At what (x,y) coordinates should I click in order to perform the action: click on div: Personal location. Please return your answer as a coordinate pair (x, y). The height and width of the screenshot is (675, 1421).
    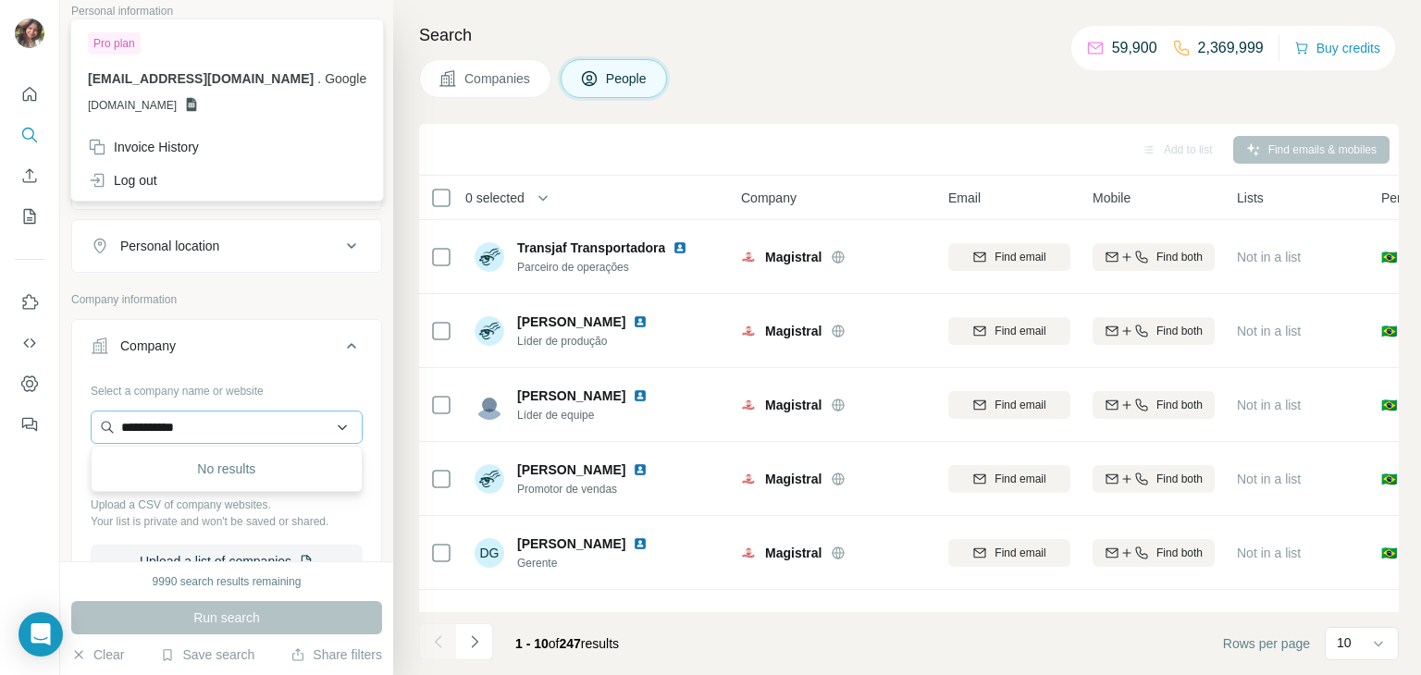
    Looking at the image, I should click on (169, 246).